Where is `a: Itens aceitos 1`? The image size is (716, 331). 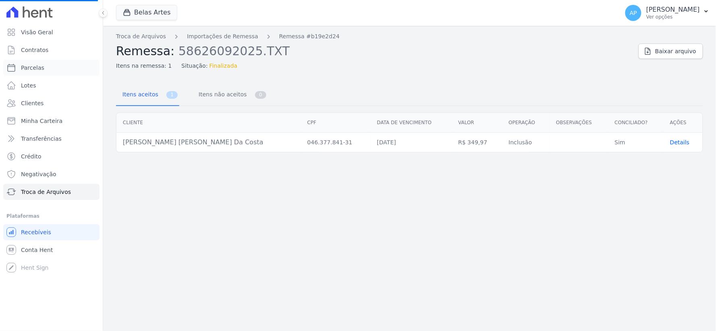
a: Itens aceitos 1 is located at coordinates (148, 95).